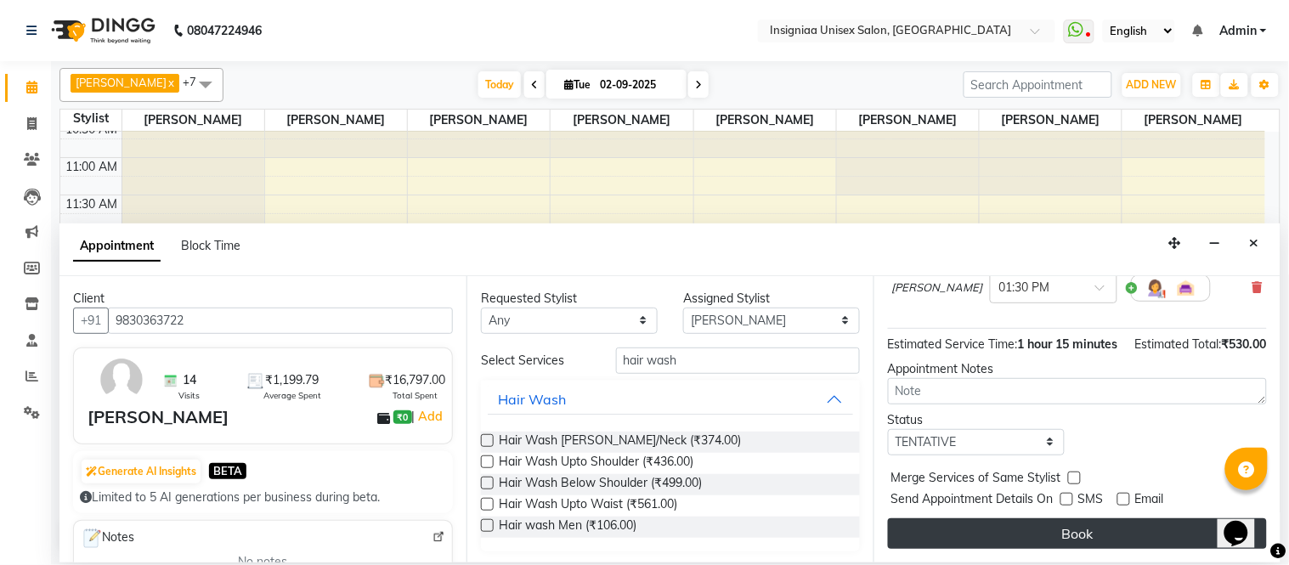 This screenshot has height=565, width=1289. What do you see at coordinates (101, 31) in the screenshot?
I see `img: logo` at bounding box center [101, 31].